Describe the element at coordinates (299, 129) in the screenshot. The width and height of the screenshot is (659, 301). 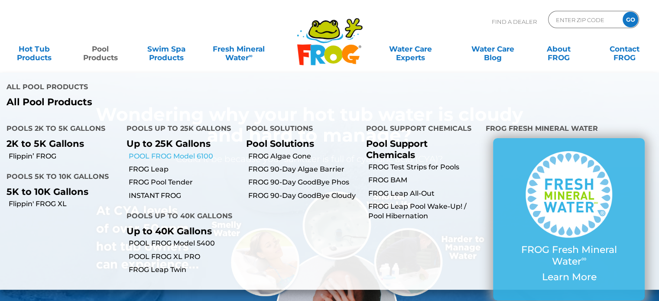
I see `h4: Pool Solutions` at that location.